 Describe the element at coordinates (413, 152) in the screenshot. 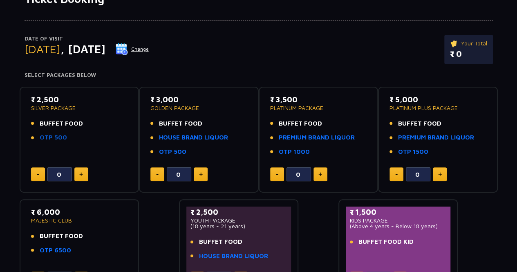

I see `a: OTP 1500` at that location.